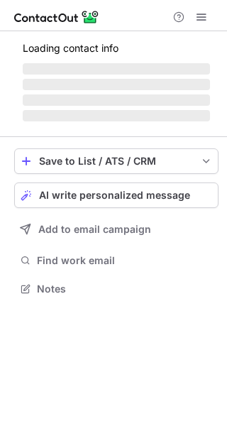 This screenshot has width=227, height=426. Describe the element at coordinates (116, 48) in the screenshot. I see `p: Loading contact info` at that location.